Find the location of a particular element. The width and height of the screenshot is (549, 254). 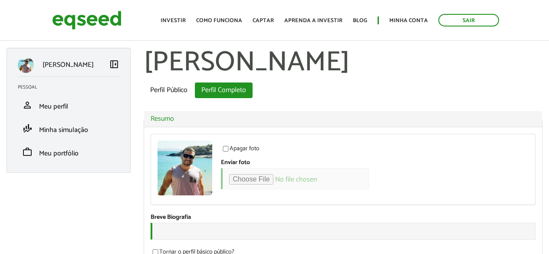

span: left_panel_close is located at coordinates (114, 64).